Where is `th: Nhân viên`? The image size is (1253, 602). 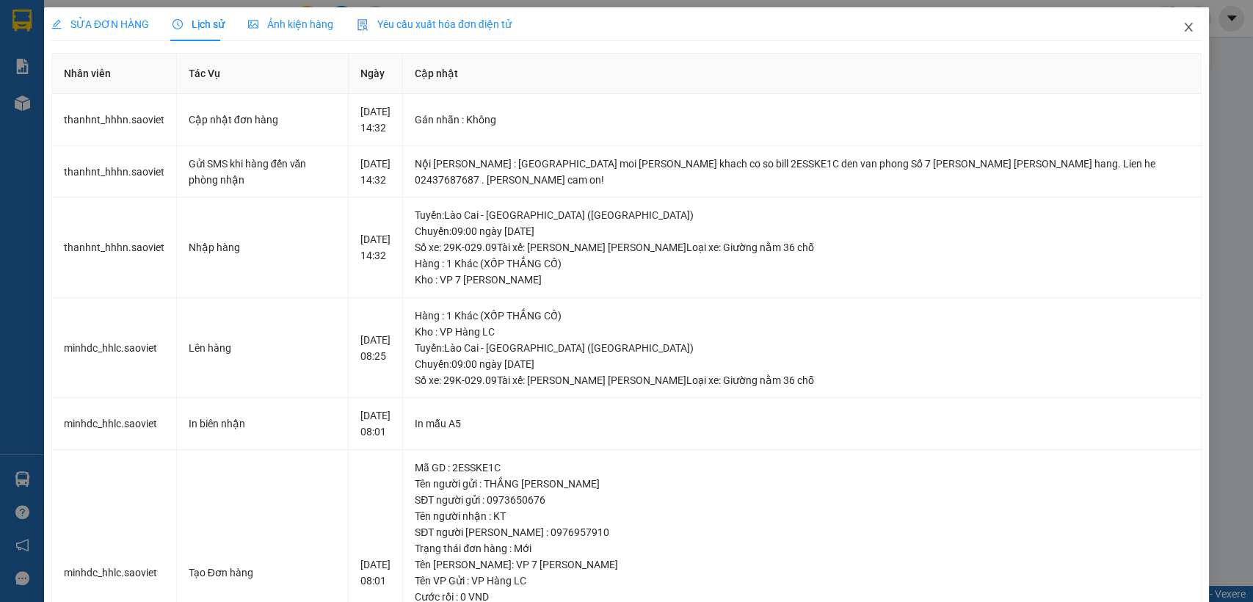
th: Nhân viên is located at coordinates (114, 73).